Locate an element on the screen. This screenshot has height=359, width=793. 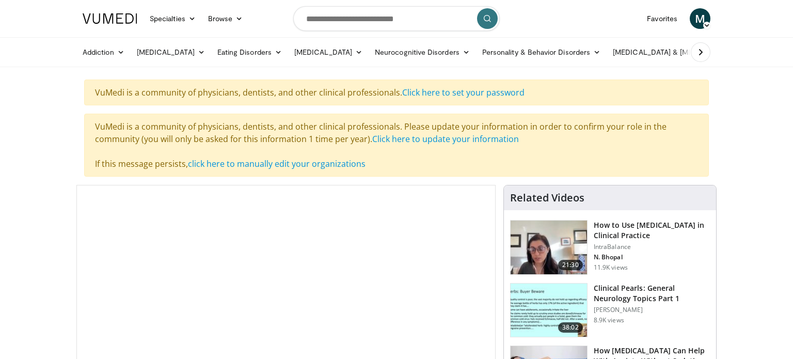
p: IntraBalance is located at coordinates (651, 247).